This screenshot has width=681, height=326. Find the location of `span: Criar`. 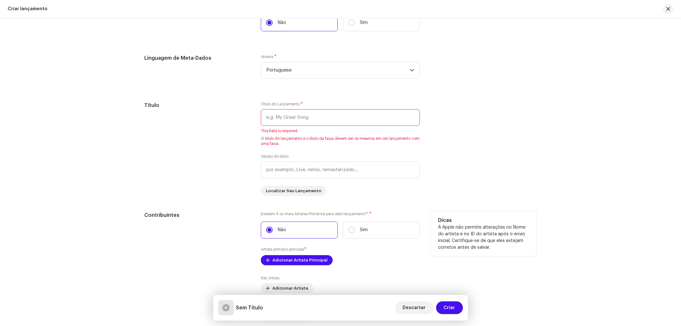

span: Criar is located at coordinates (449, 308).